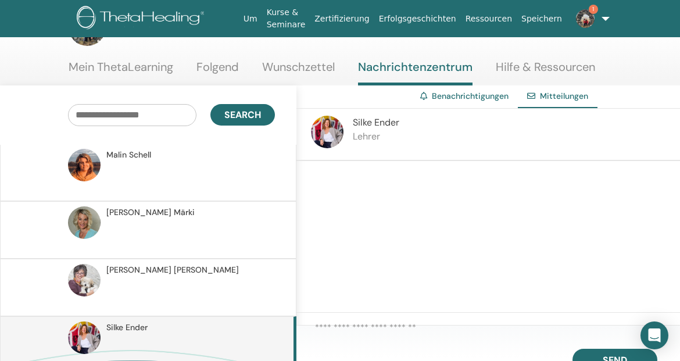 The image size is (680, 361). I want to click on button: Search, so click(242, 115).